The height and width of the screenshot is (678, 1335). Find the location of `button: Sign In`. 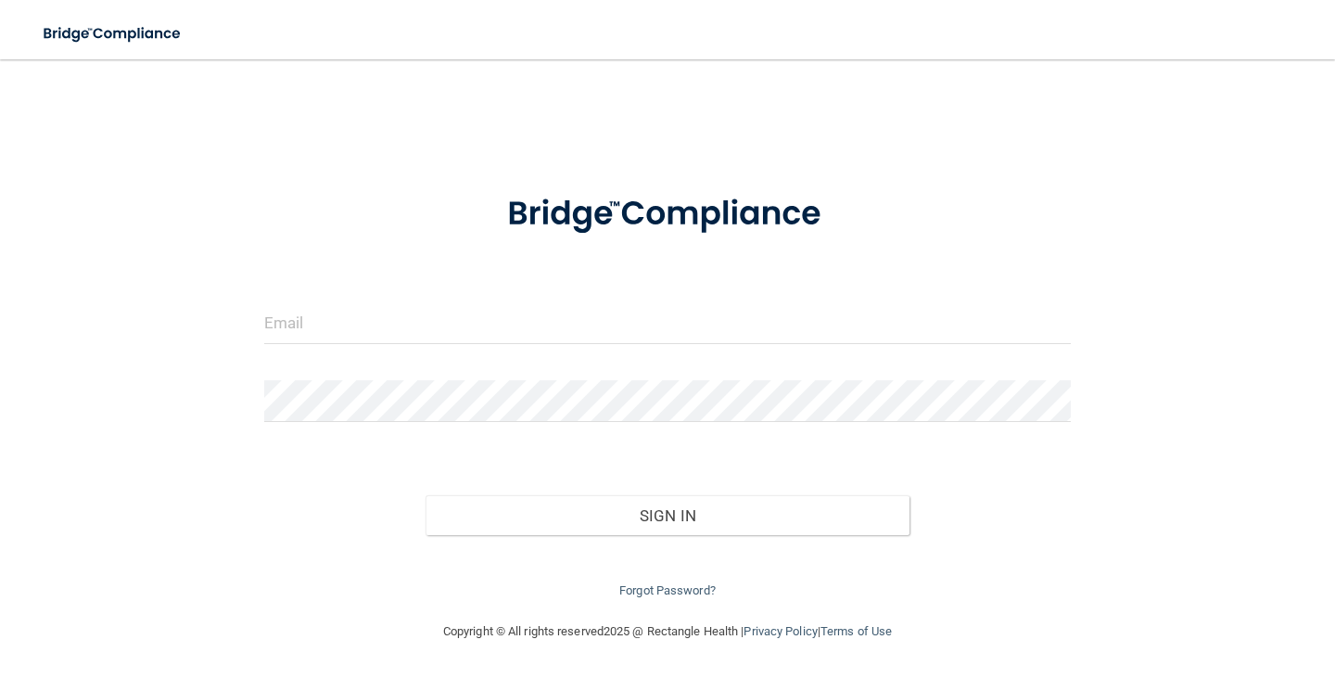

button: Sign In is located at coordinates (667, 515).